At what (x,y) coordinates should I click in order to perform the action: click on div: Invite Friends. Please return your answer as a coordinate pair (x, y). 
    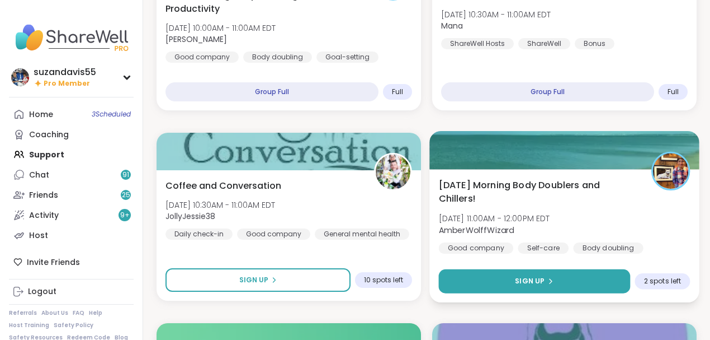
    Looking at the image, I should click on (71, 262).